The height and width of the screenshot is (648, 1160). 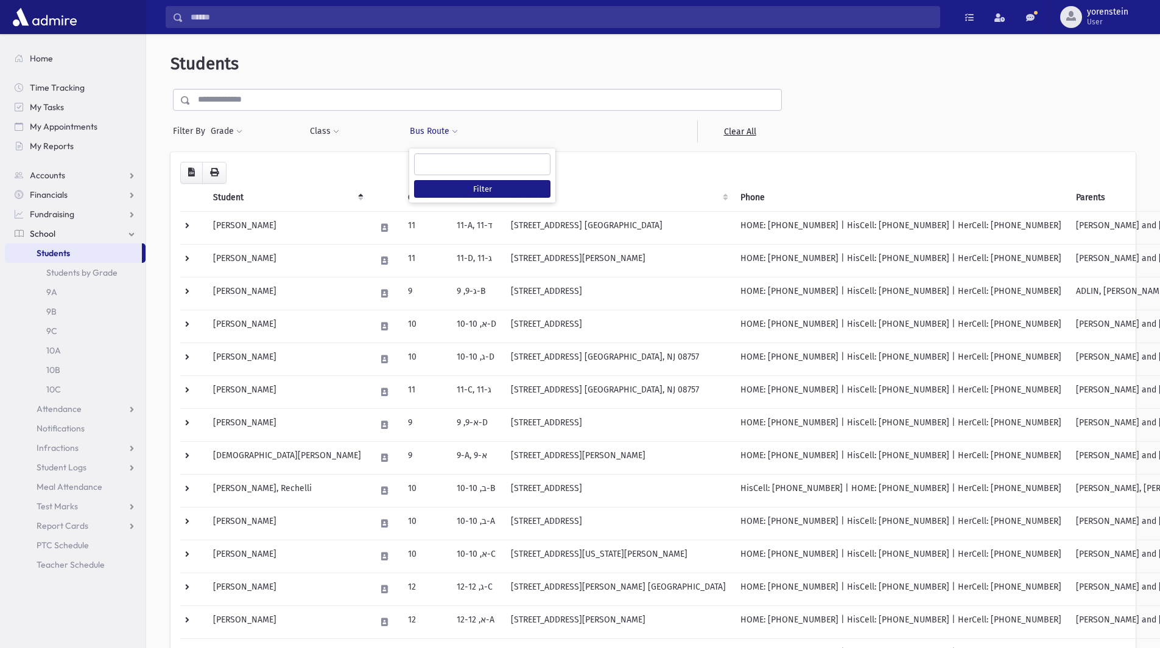 What do you see at coordinates (425, 198) in the screenshot?
I see `th: Grade: activate to sort column ascending` at bounding box center [425, 198].